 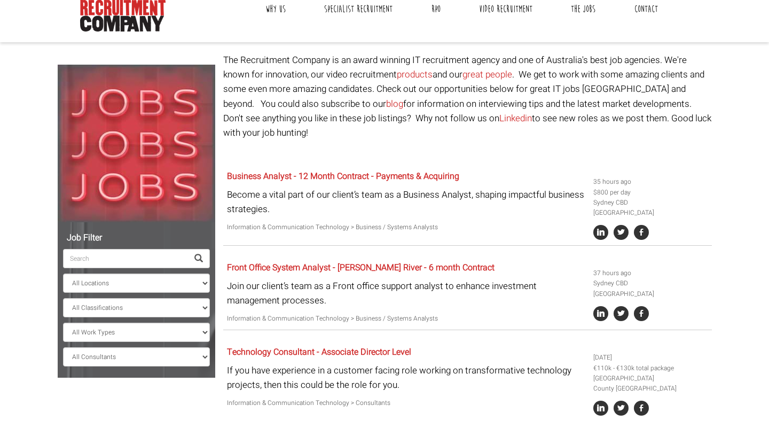 What do you see at coordinates (136, 238) in the screenshot?
I see `h5: Job Filter` at bounding box center [136, 238].